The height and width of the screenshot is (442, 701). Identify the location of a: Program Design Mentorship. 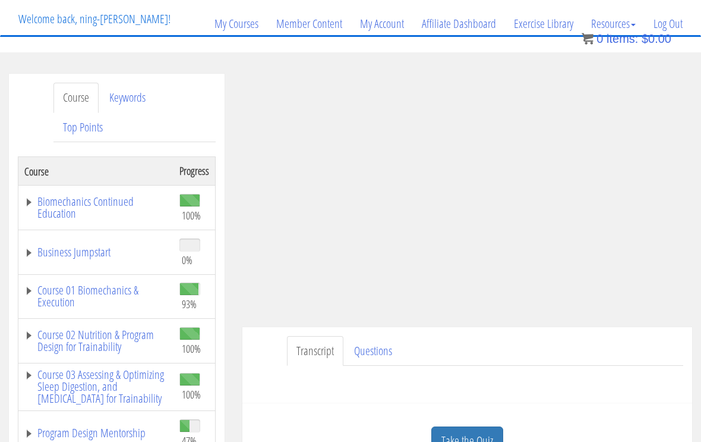
(96, 433).